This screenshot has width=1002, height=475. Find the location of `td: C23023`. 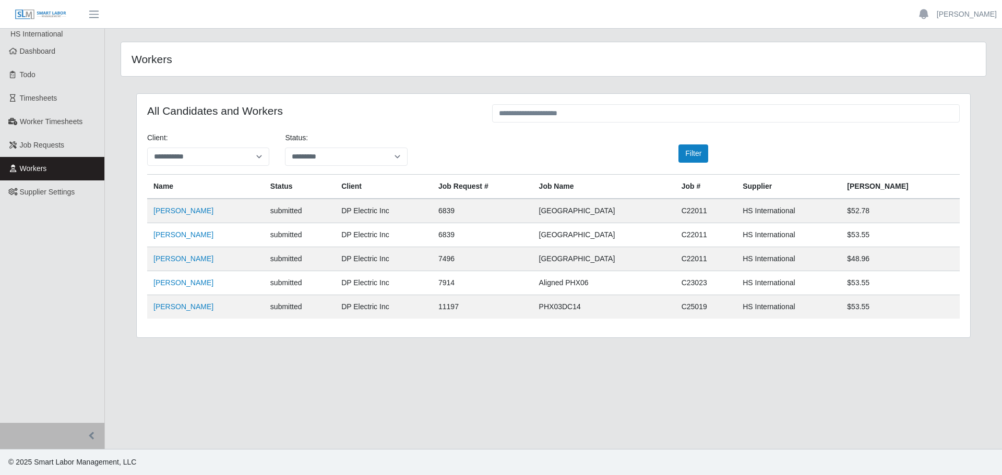

td: C23023 is located at coordinates (706, 283).